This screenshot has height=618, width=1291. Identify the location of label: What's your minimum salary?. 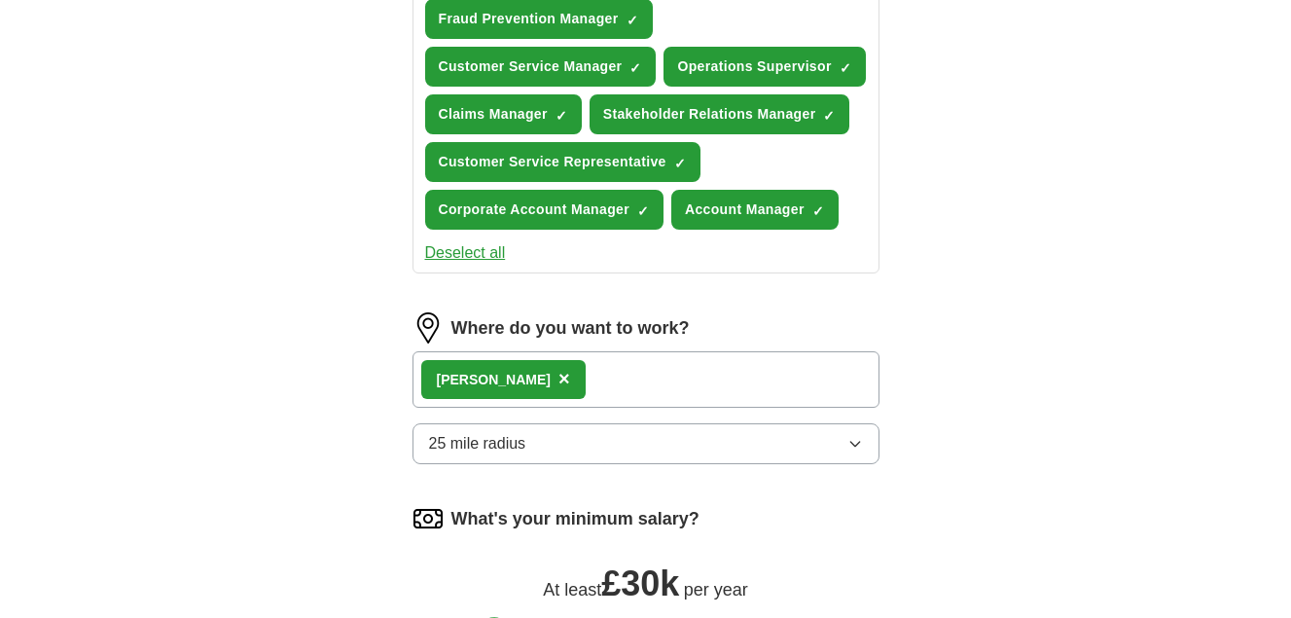
(575, 518).